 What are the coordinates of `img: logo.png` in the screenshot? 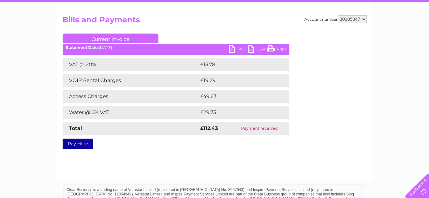 It's located at (31, 26).